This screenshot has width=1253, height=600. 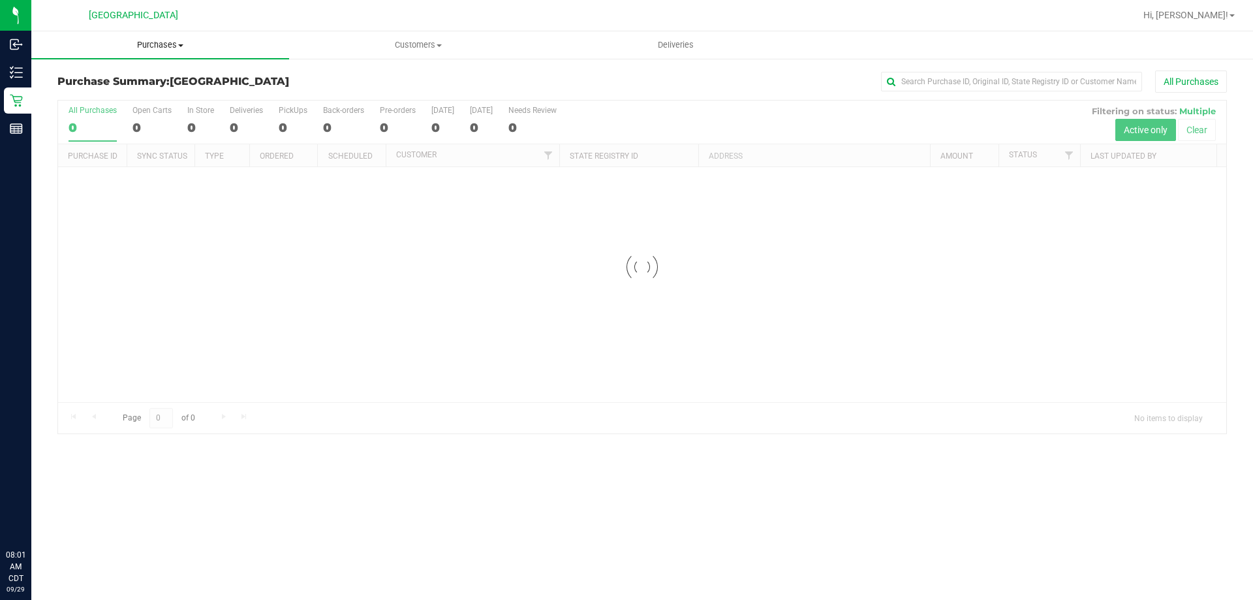 What do you see at coordinates (16, 44) in the screenshot?
I see `inline-svg: Inbound` at bounding box center [16, 44].